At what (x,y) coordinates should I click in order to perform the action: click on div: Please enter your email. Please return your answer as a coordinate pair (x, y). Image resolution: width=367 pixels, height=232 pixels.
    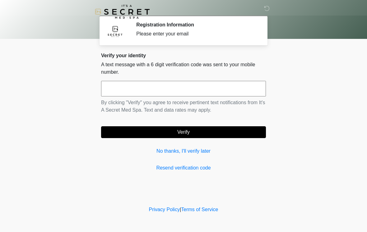
    Looking at the image, I should click on (196, 34).